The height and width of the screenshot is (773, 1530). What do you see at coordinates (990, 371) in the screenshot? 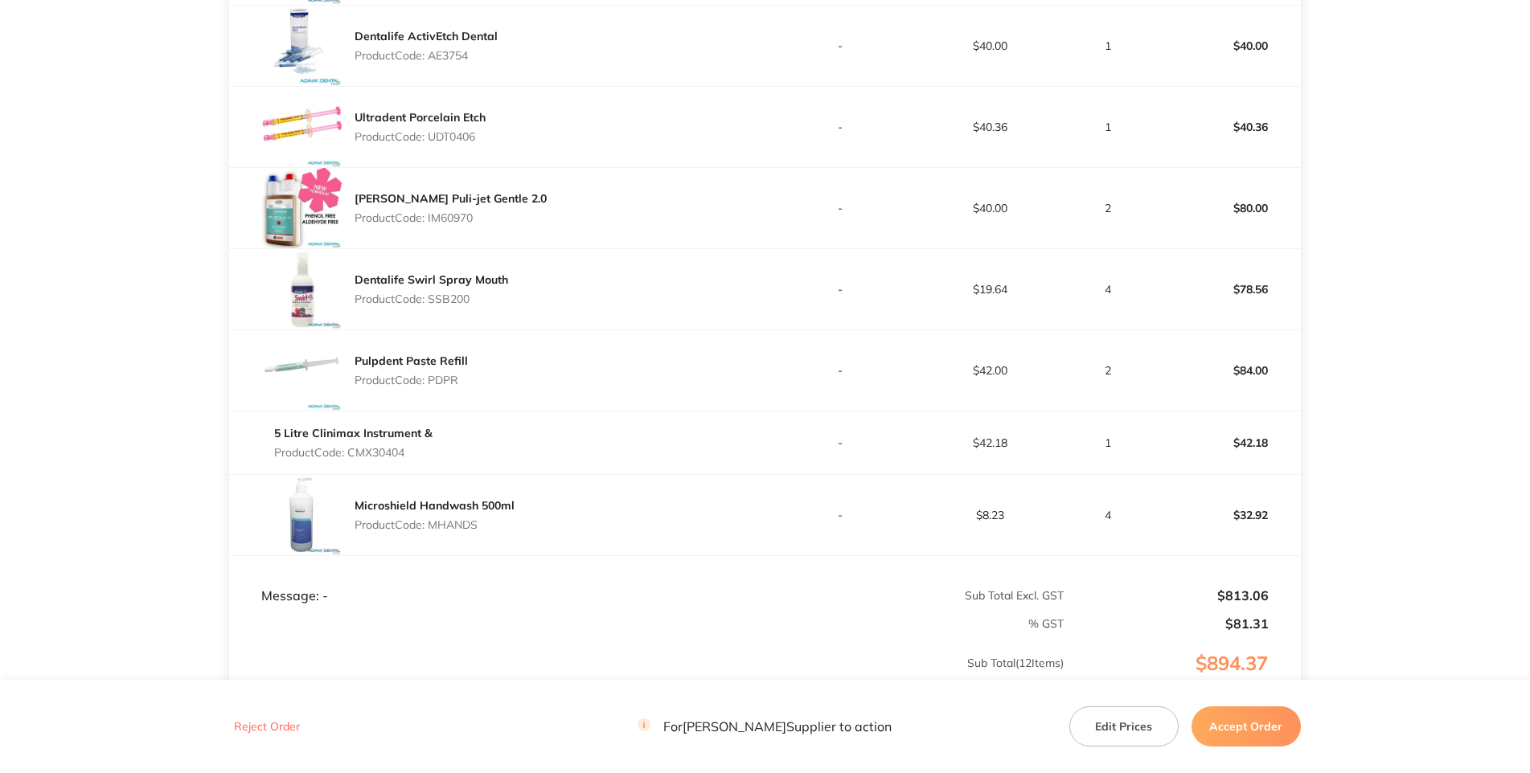
I see `p: $42.00` at bounding box center [990, 371].